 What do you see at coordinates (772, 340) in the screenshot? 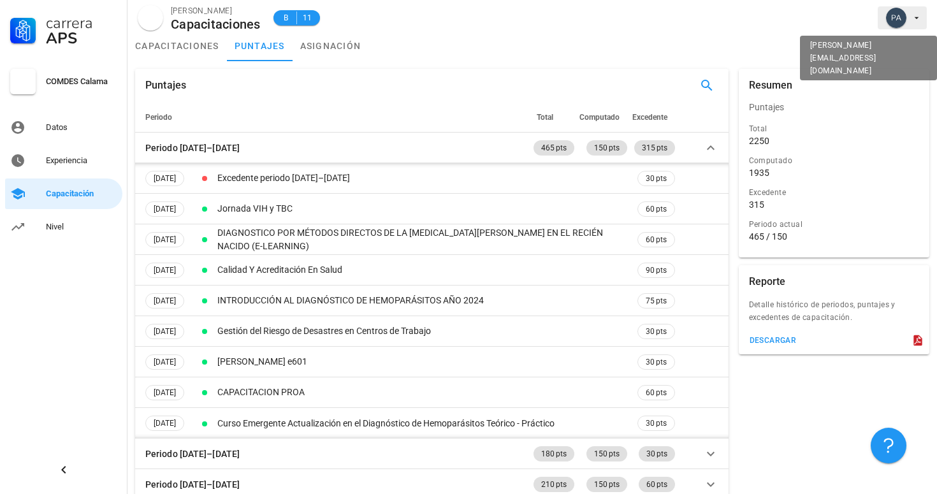
I see `div: descargar` at bounding box center [772, 340].